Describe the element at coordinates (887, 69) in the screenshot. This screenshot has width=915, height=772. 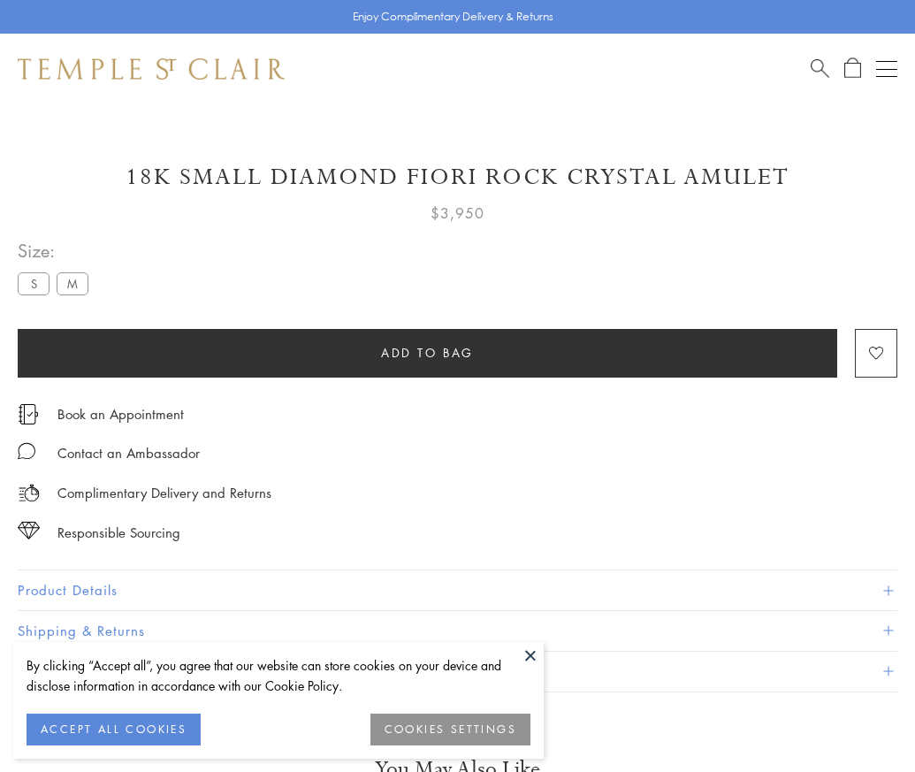
I see `button: Open navigation` at that location.